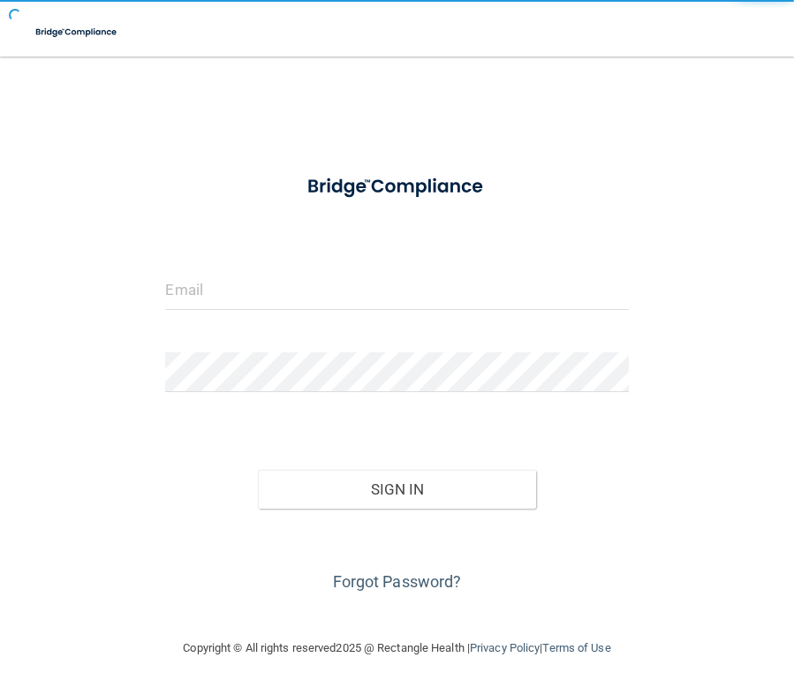 The height and width of the screenshot is (695, 794). What do you see at coordinates (576, 648) in the screenshot?
I see `a: Terms of Use` at bounding box center [576, 648].